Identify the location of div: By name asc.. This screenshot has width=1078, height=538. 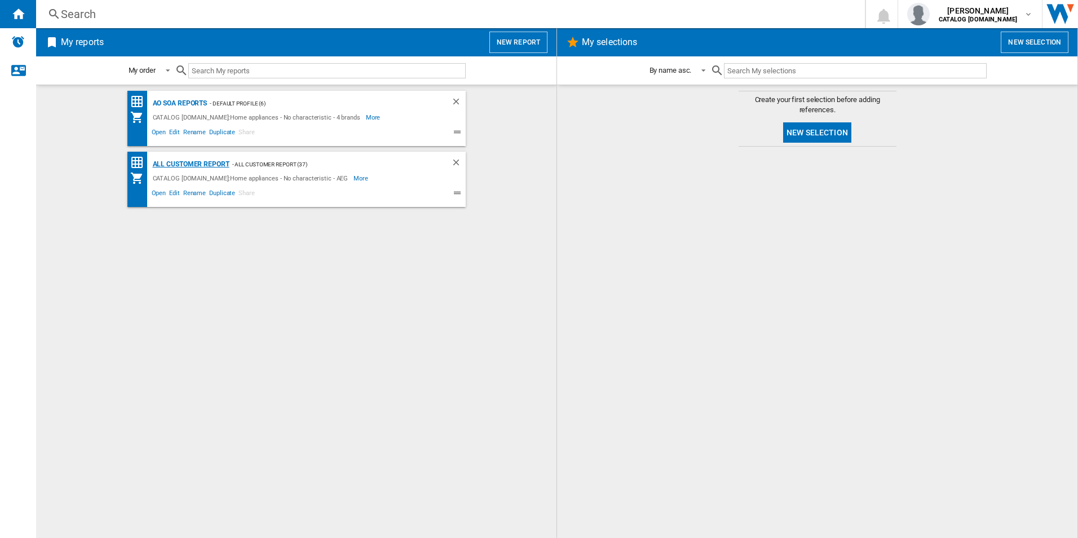
(671, 70).